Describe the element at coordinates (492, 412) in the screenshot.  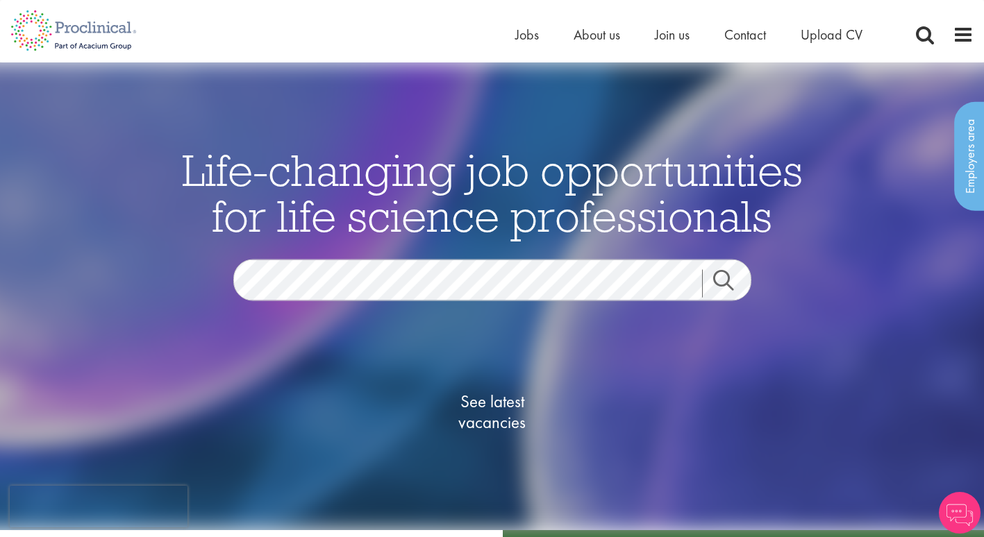
I see `span: See latest vacancies` at that location.